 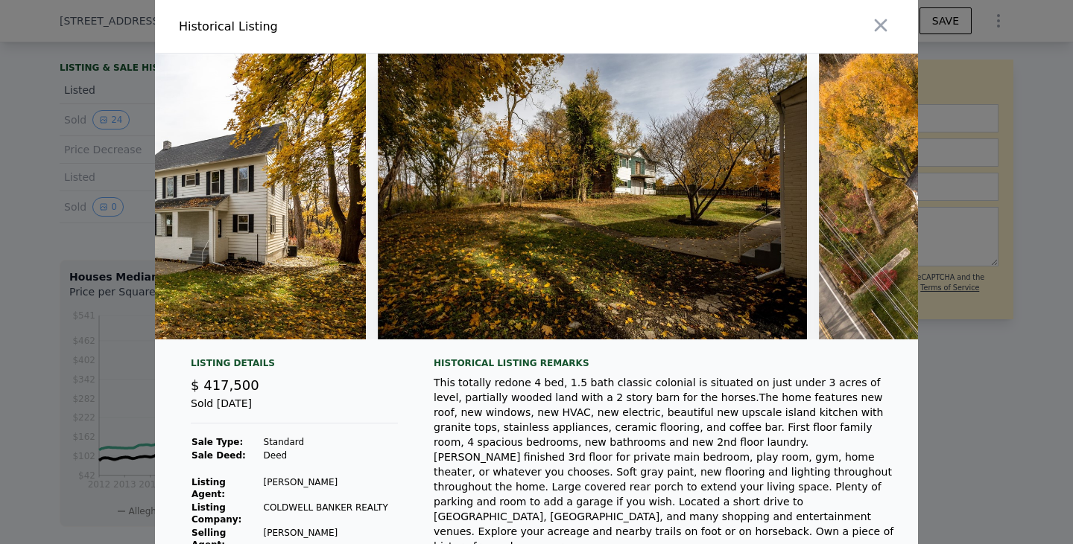 What do you see at coordinates (209, 489) in the screenshot?
I see `strong: Listing Agent:` at bounding box center [209, 489].